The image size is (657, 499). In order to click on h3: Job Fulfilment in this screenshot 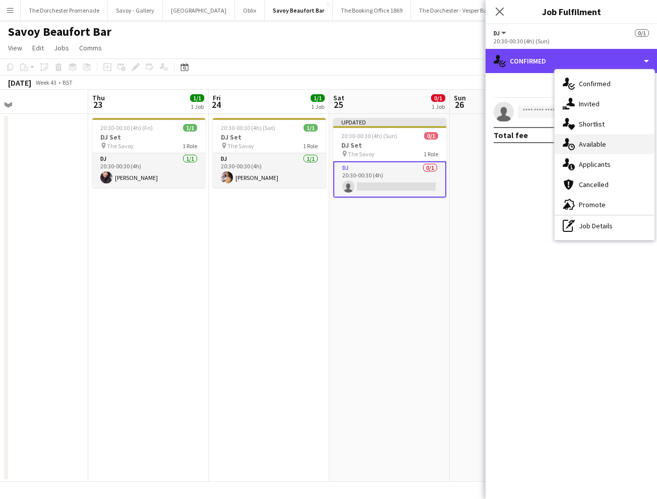, I will do `click(571, 12)`.